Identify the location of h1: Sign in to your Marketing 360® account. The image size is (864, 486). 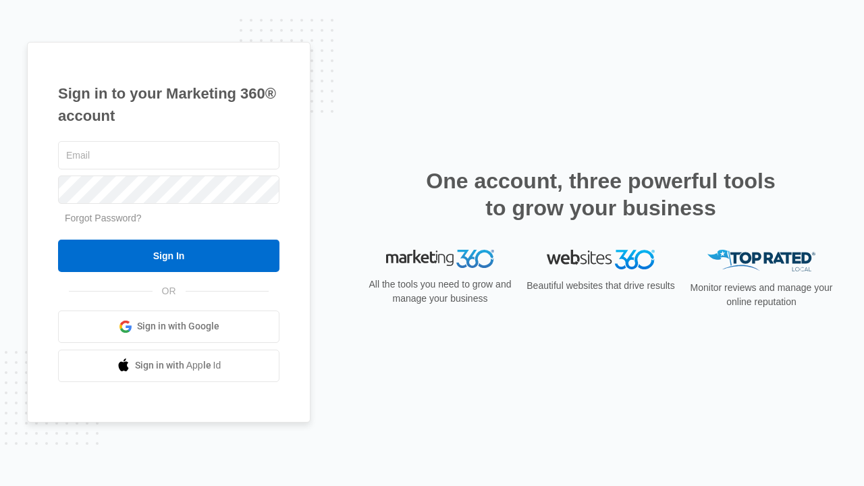
(169, 105).